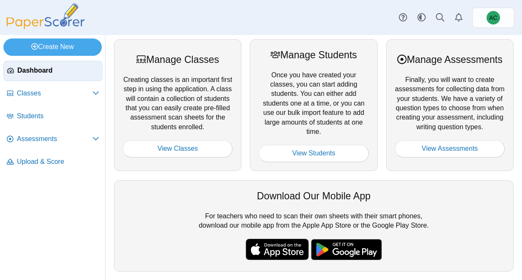  What do you see at coordinates (178, 149) in the screenshot?
I see `a: View Classes` at bounding box center [178, 149].